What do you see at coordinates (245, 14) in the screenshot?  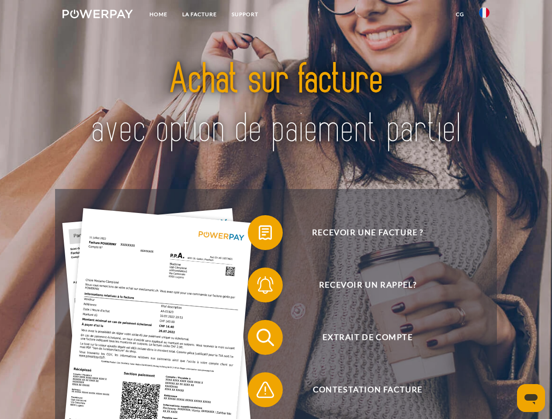 I see `a: Support` at bounding box center [245, 14].